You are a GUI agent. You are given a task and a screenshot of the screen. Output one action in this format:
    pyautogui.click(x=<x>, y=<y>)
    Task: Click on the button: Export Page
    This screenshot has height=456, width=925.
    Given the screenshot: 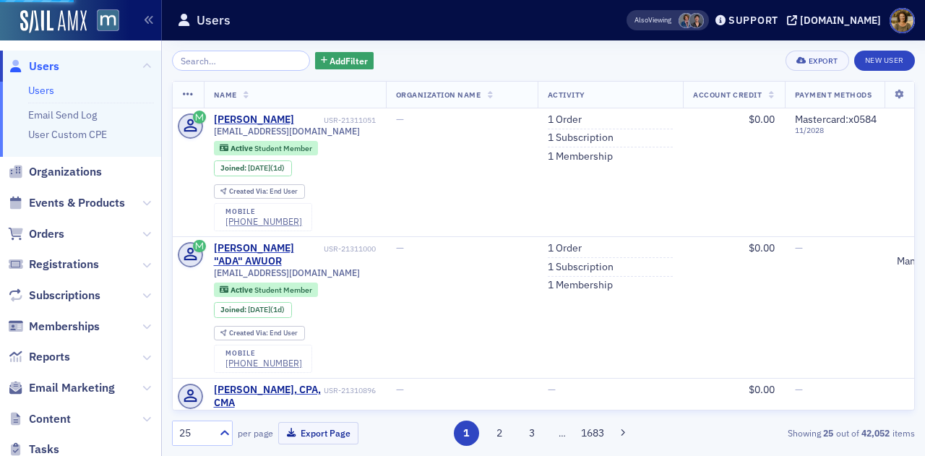 What is the action you would take?
    pyautogui.click(x=318, y=433)
    